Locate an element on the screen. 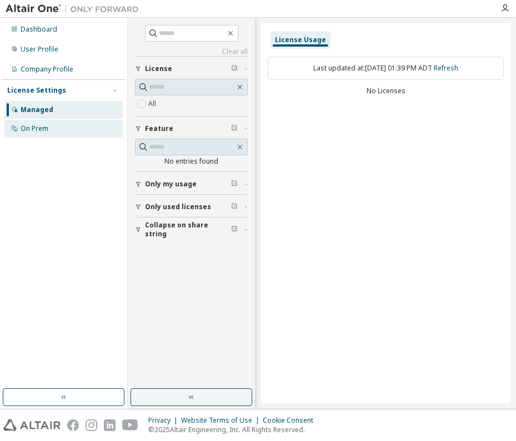 The width and height of the screenshot is (516, 441). img: Altair One is located at coordinates (75, 9).